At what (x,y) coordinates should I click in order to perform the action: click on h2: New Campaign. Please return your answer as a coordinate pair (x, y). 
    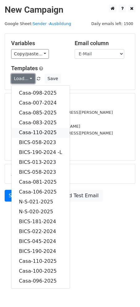
    Looking at the image, I should click on (70, 10).